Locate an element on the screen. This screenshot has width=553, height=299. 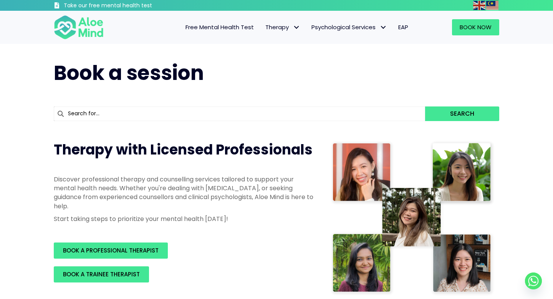
span: Therapy: submenu is located at coordinates (296, 27).